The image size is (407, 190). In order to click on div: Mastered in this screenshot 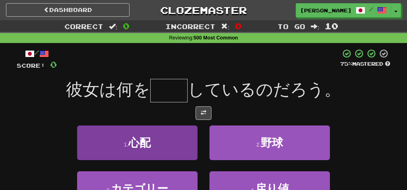, I will do `click(365, 64)`.